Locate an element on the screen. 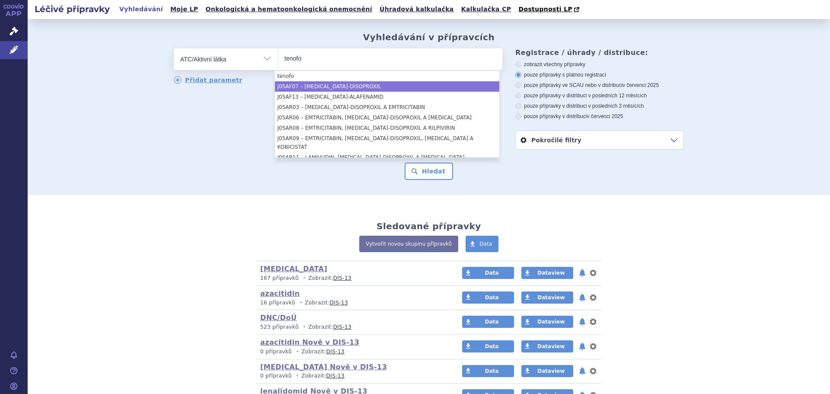  span: Dostupnosti LP is located at coordinates (545, 9).